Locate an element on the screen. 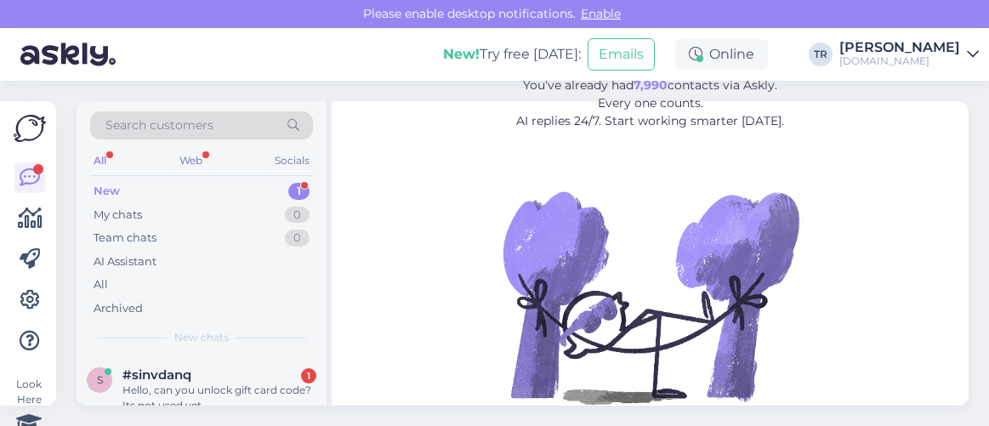  span: s is located at coordinates (100, 379).